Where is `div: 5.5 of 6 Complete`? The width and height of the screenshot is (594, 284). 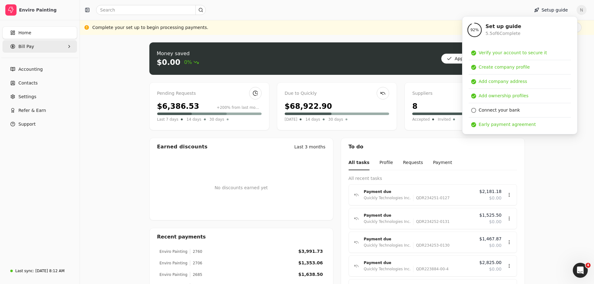 div: 5.5 of 6 Complete is located at coordinates (503, 33).